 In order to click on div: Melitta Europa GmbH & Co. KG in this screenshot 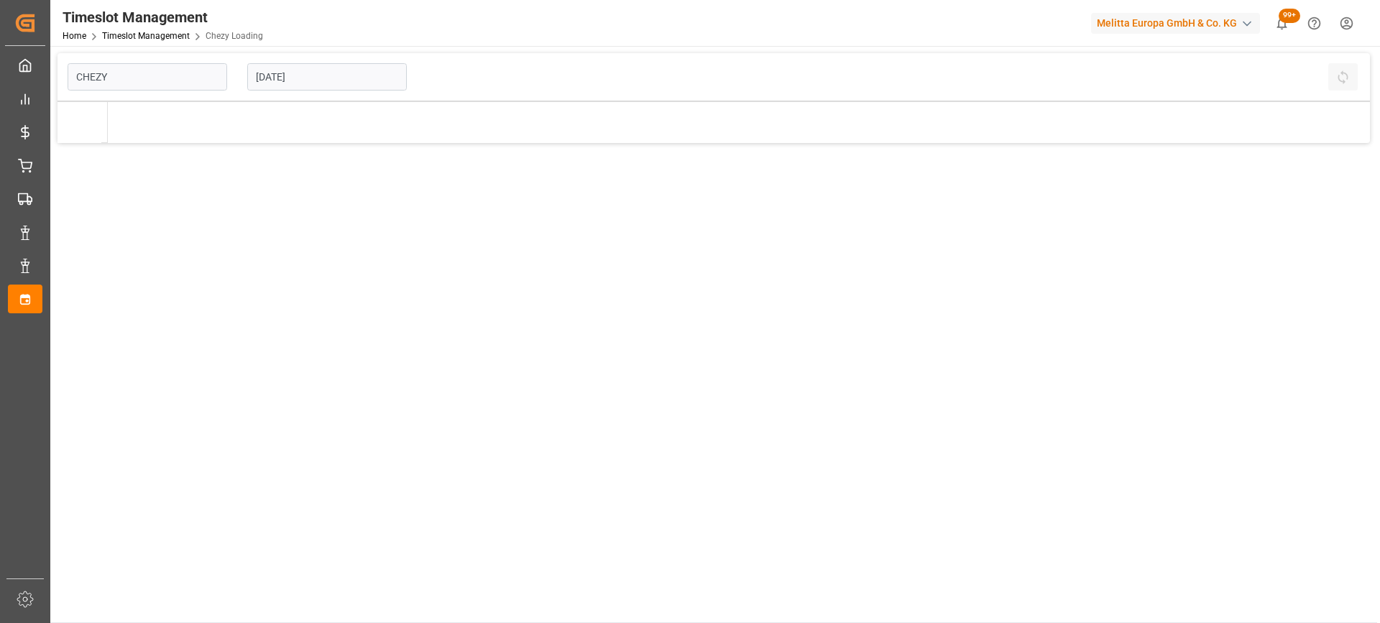, I will do `click(1175, 23)`.